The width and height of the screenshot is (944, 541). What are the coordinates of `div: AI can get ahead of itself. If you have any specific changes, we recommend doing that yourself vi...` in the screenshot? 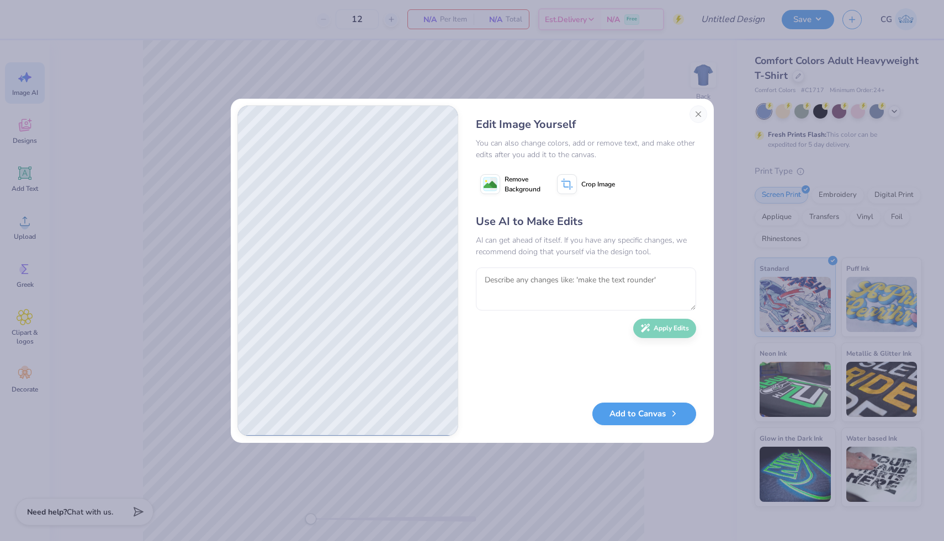 It's located at (586, 246).